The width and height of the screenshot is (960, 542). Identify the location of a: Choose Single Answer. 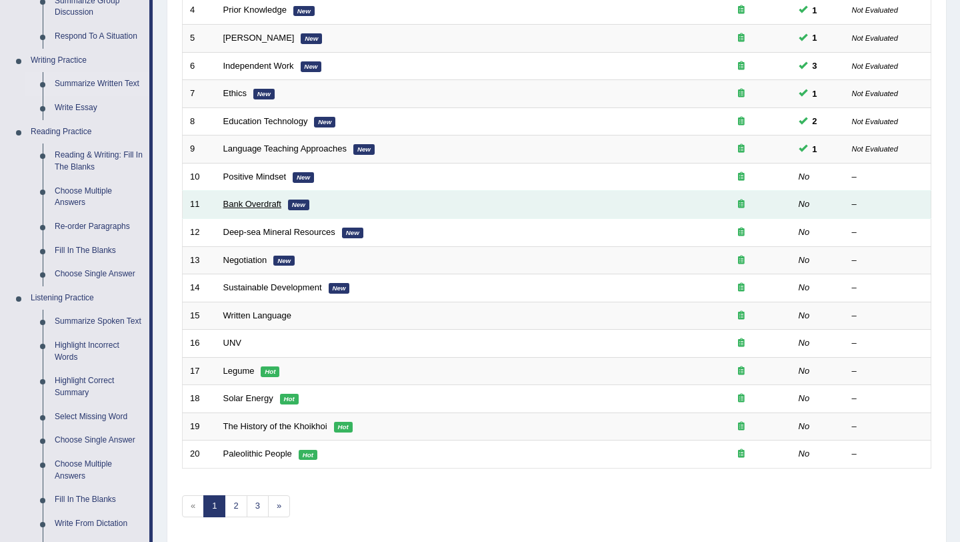
(99, 440).